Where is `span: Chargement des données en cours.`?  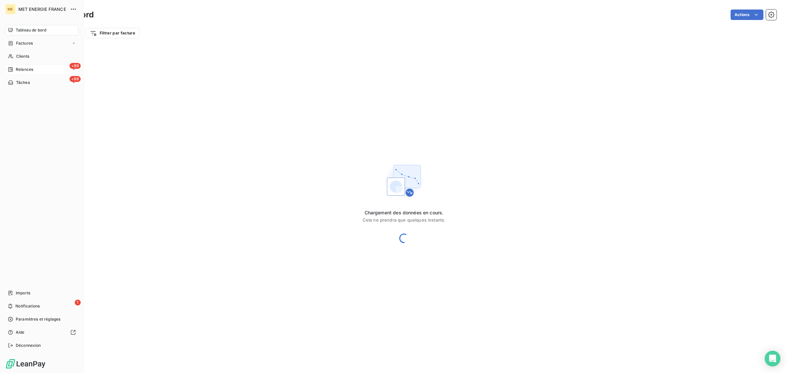
span: Chargement des données en cours. is located at coordinates (404, 213).